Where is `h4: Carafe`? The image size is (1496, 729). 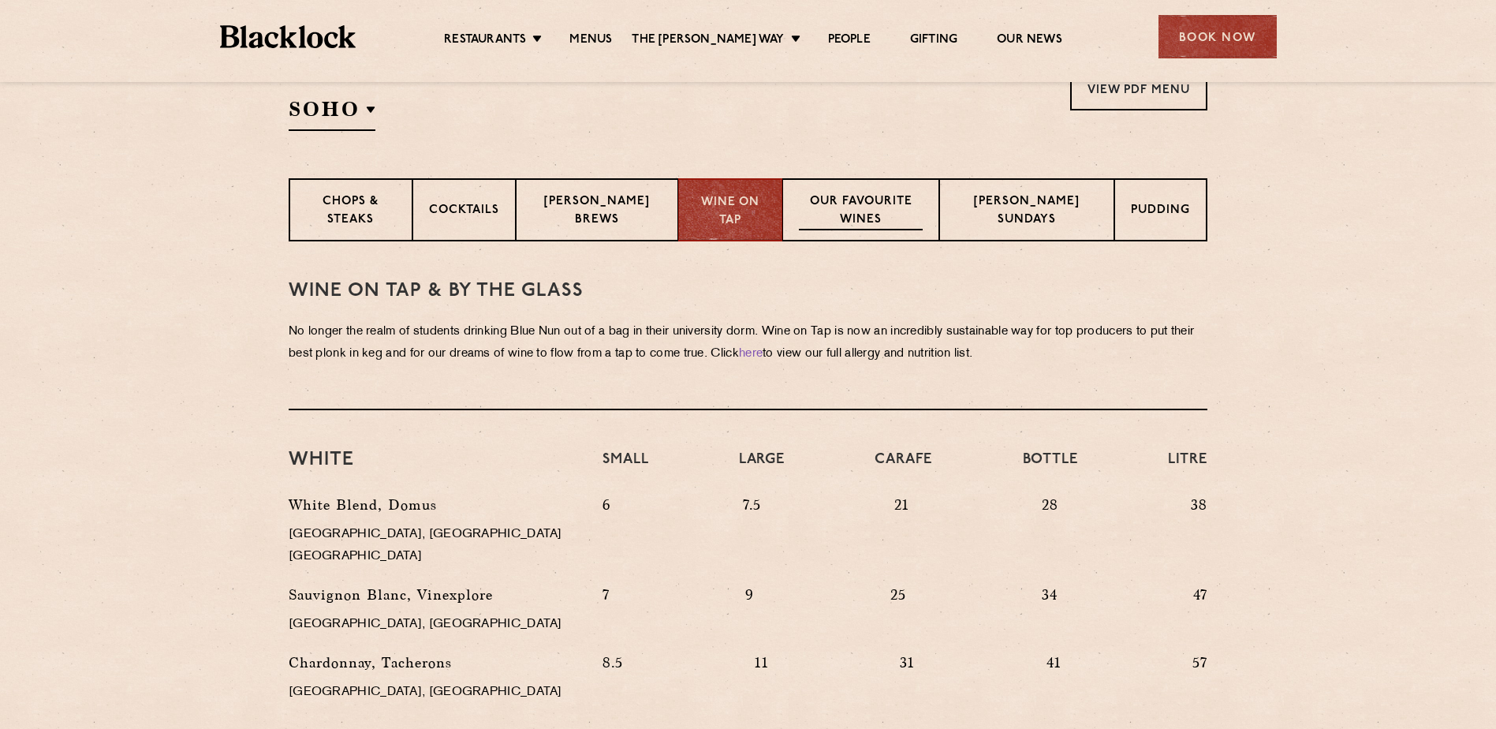
h4: Carafe is located at coordinates (903, 468).